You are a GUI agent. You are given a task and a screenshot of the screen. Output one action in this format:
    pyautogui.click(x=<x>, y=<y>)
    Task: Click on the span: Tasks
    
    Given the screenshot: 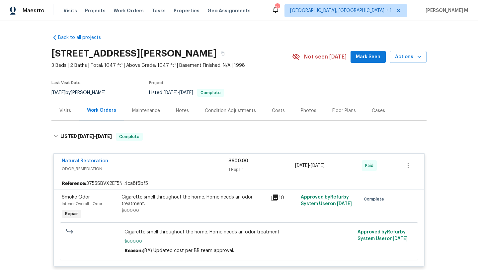 What is the action you would take?
    pyautogui.click(x=159, y=11)
    